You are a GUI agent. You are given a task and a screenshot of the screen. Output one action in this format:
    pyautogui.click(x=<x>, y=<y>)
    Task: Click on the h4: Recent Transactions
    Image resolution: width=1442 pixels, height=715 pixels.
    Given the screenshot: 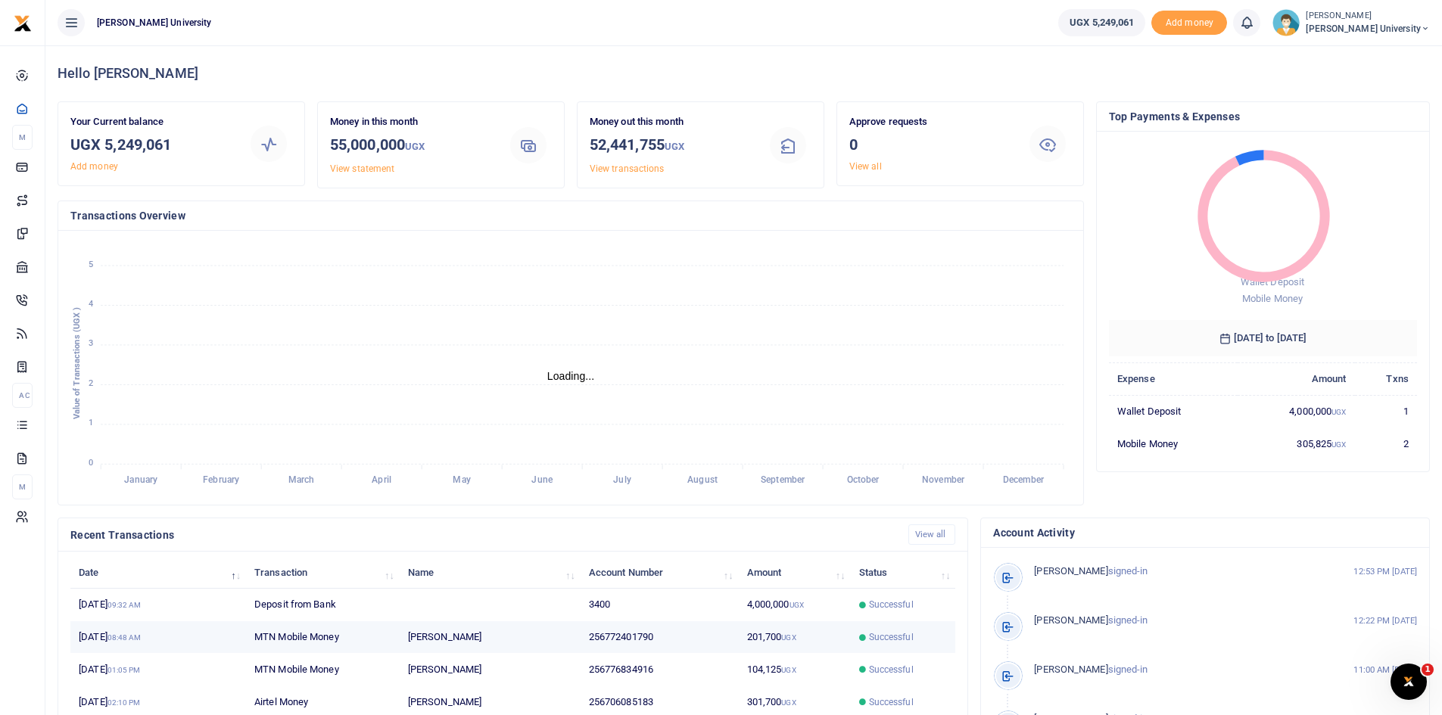 What is the action you would take?
    pyautogui.click(x=483, y=535)
    